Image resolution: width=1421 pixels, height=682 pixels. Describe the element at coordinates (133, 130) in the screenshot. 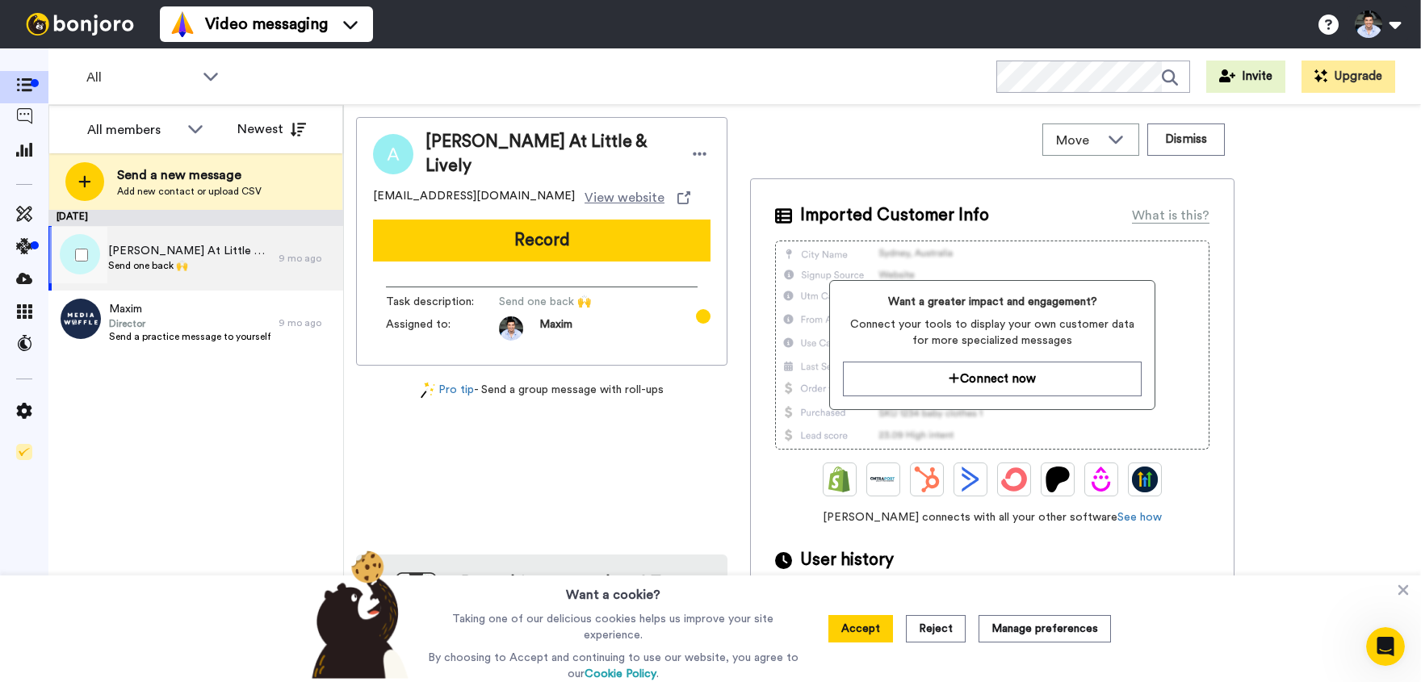

I see `div: All members` at that location.